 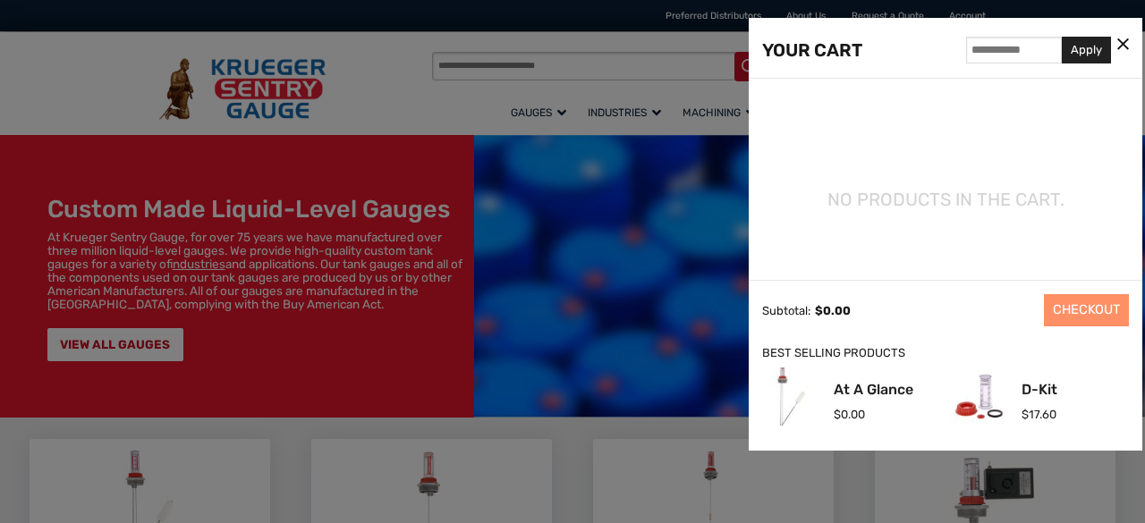 What do you see at coordinates (791, 396) in the screenshot?
I see `img: At A Glance` at bounding box center [791, 396].